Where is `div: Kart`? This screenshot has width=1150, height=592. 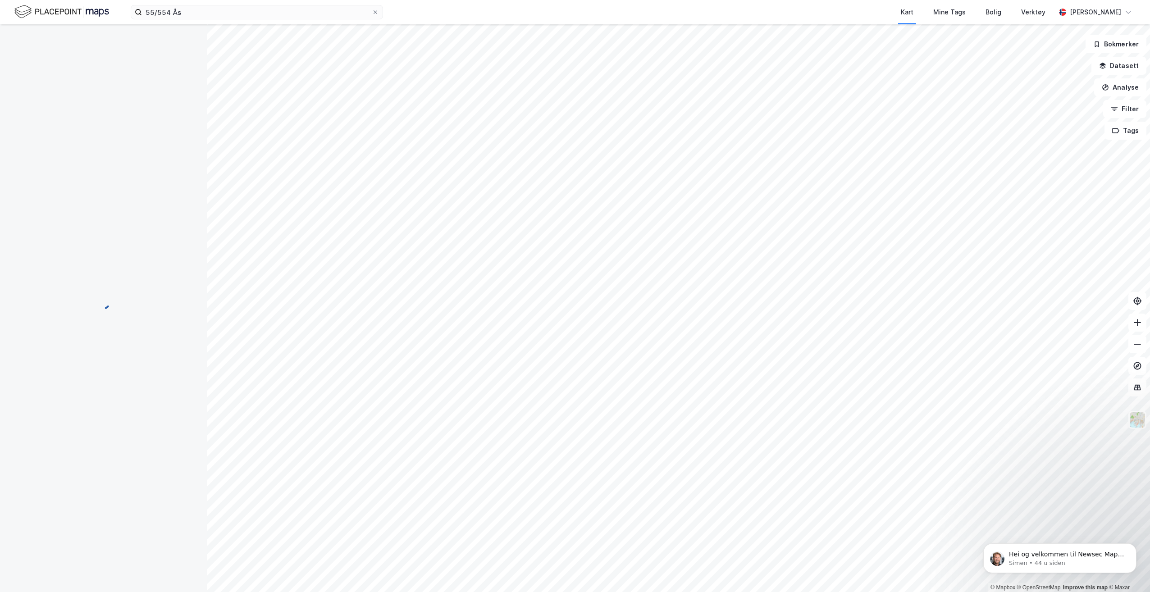
div: Kart is located at coordinates (907, 12).